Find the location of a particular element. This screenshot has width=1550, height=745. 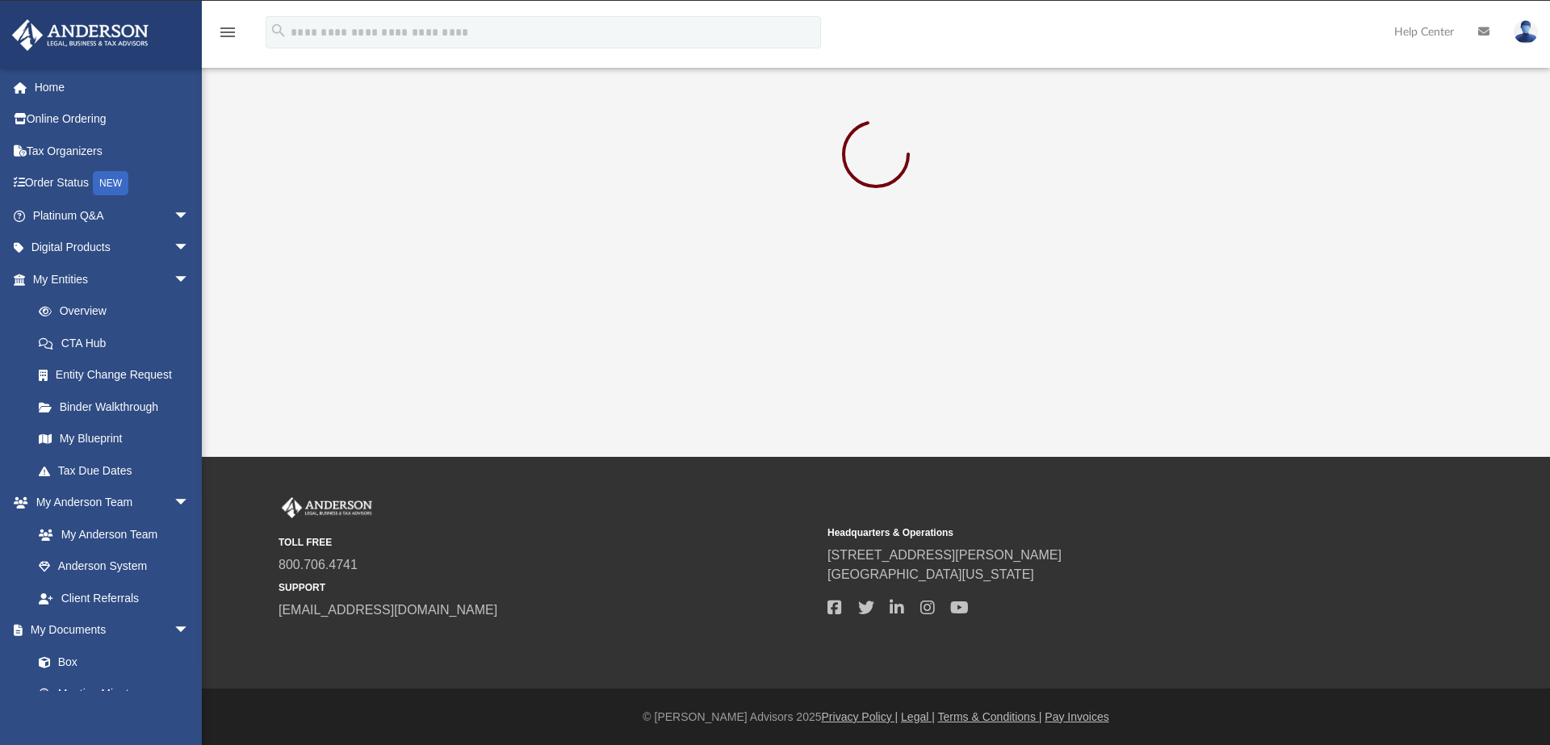

a: Entity Change Request is located at coordinates (118, 375).